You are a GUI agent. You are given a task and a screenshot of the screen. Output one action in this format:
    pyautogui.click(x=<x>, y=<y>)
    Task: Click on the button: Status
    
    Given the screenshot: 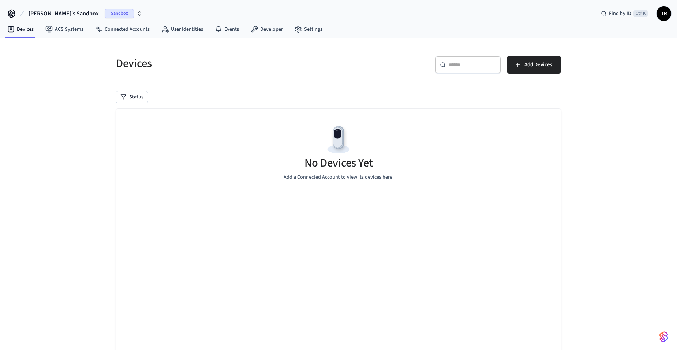 What is the action you would take?
    pyautogui.click(x=132, y=97)
    